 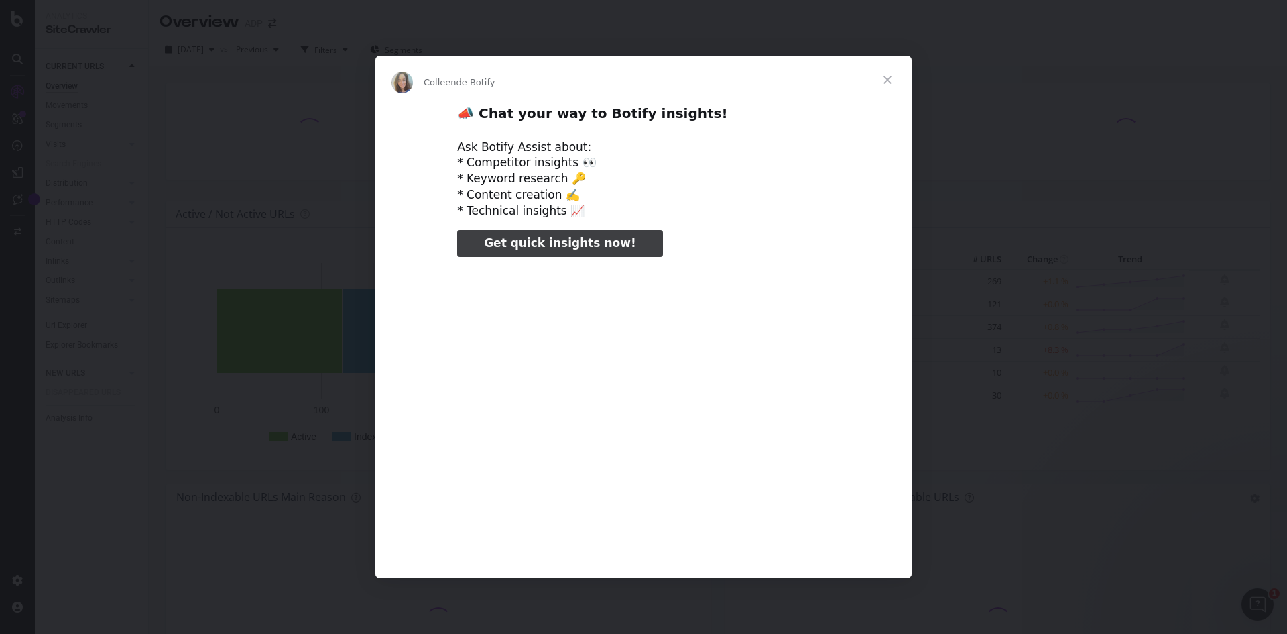 What do you see at coordinates (644, 408) in the screenshot?
I see `video: Regarder la vidéo` at bounding box center [644, 408].